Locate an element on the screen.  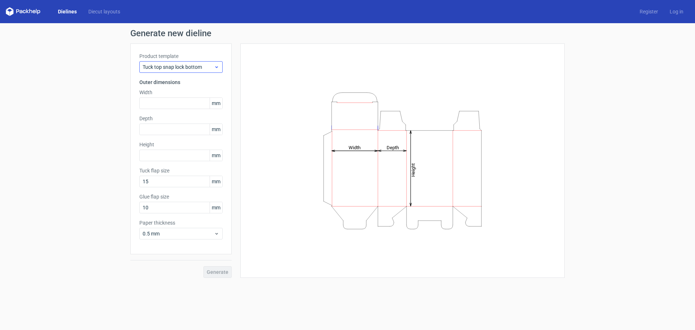
a: Register is located at coordinates (649, 12).